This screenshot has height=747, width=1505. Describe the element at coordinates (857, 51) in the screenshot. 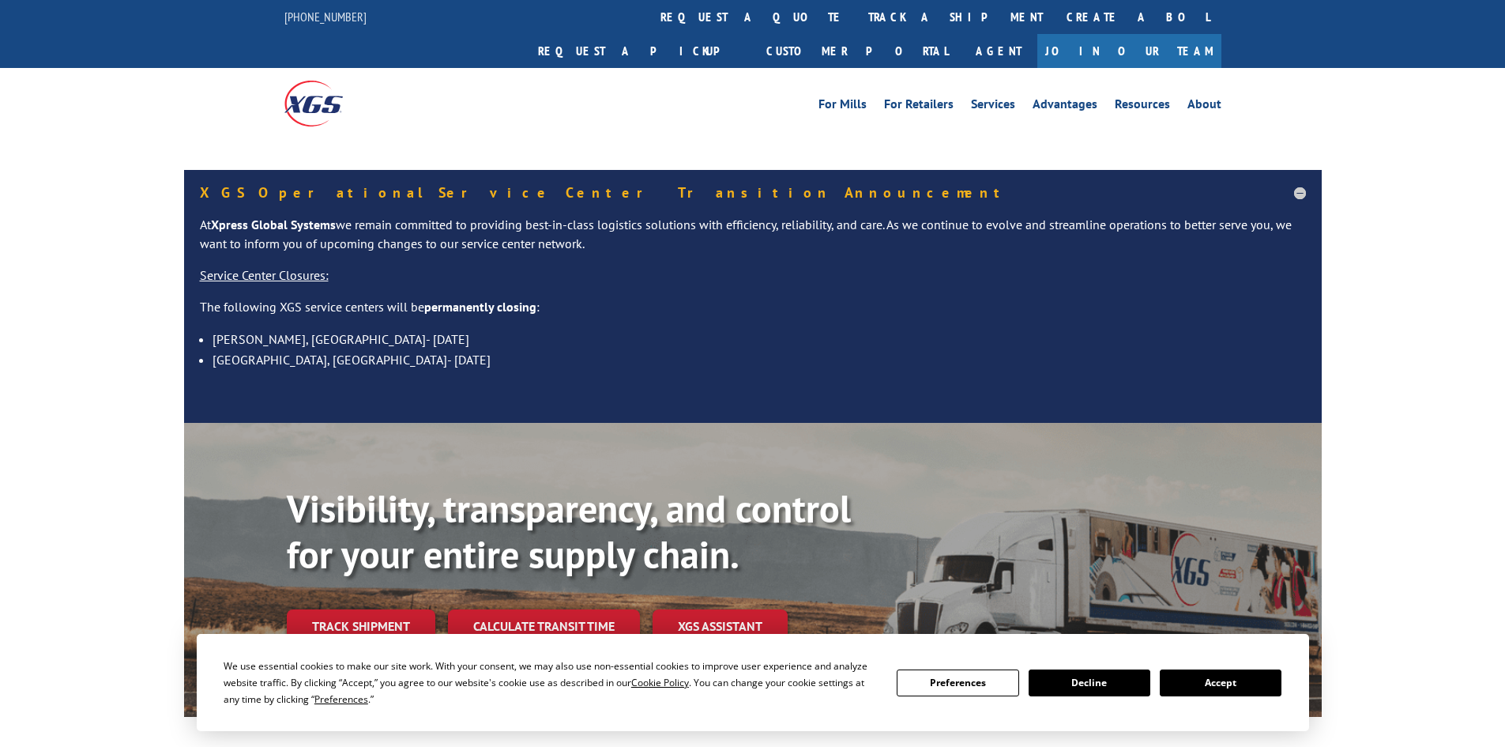

I see `a: Customer Portal` at that location.